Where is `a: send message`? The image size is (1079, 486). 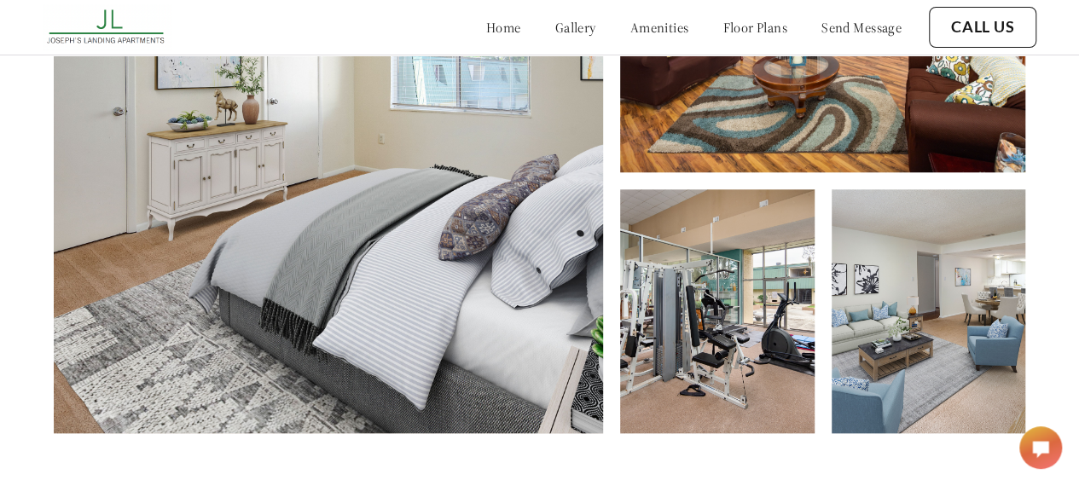
a: send message is located at coordinates (861, 27).